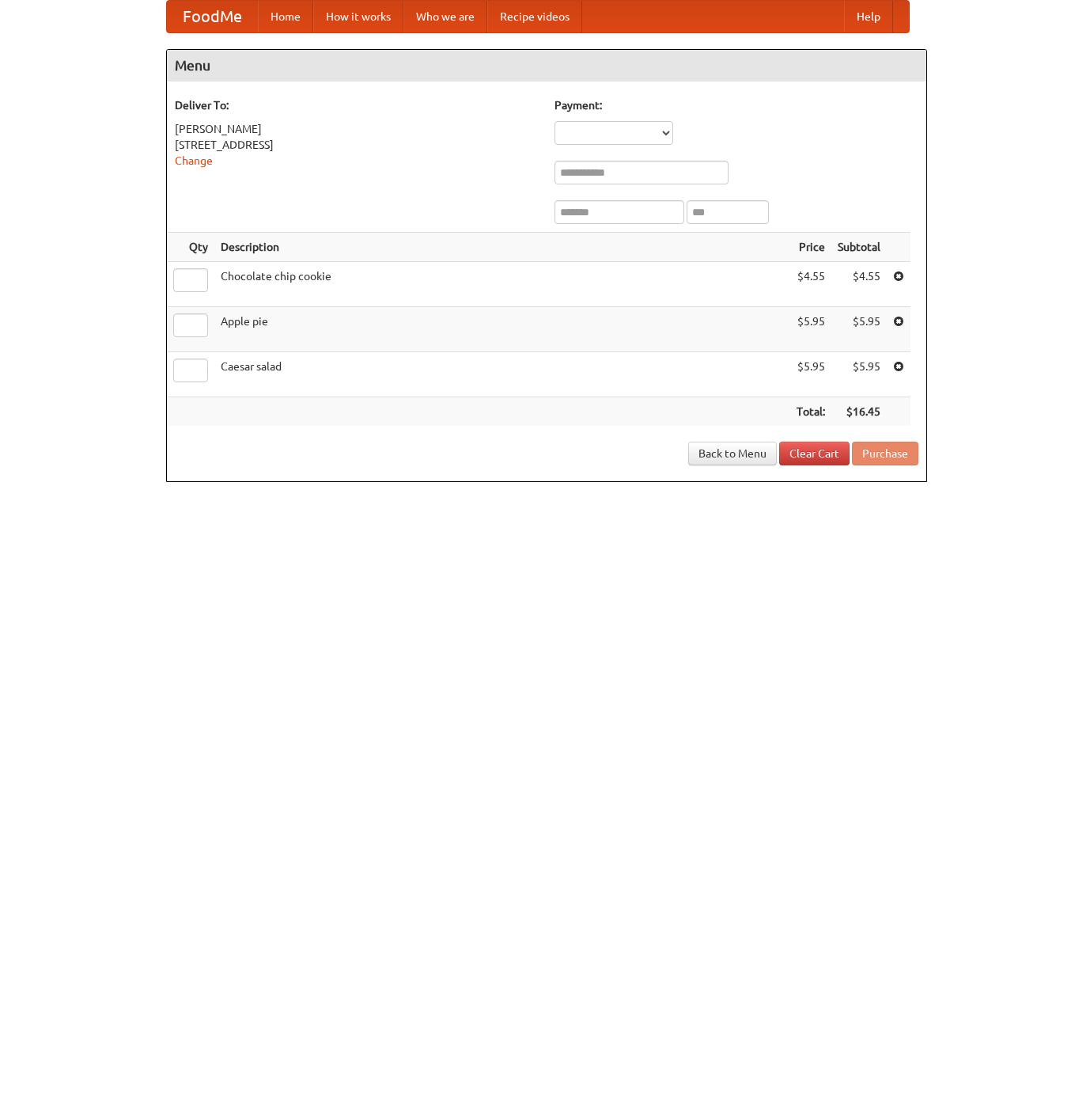 Image resolution: width=1075 pixels, height=1120 pixels. What do you see at coordinates (859, 412) in the screenshot?
I see `th: $16.45` at bounding box center [859, 412].